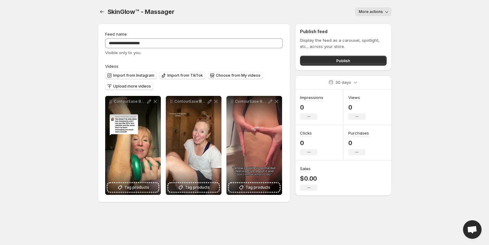 Image resolution: width=489 pixels, height=245 pixels. Describe the element at coordinates (254, 145) in the screenshot. I see `div: ContourEase Body Sculptor HavenGlowio 2Tag products` at that location.